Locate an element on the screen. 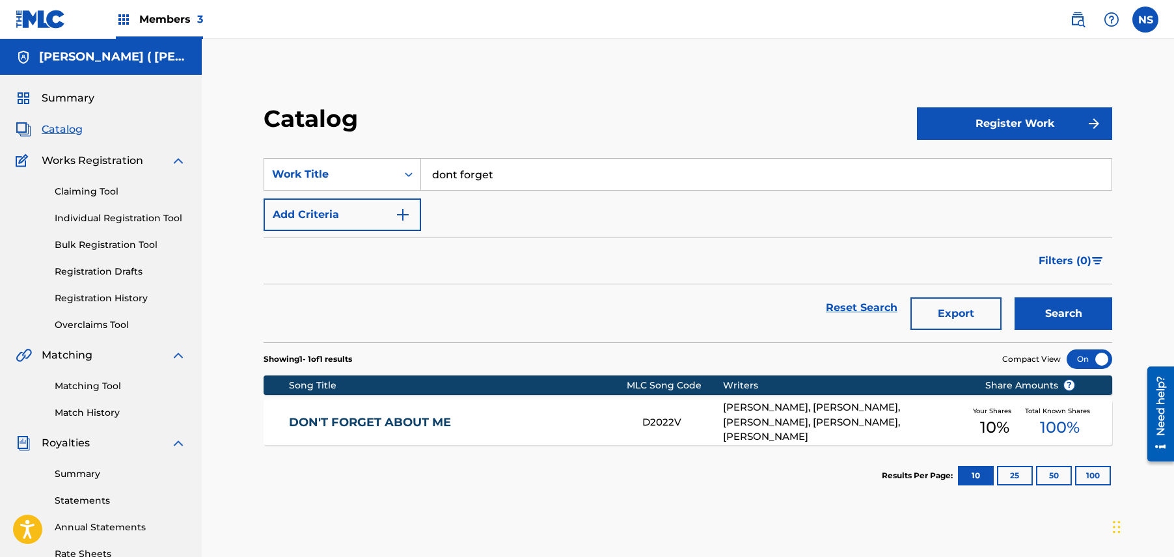  div: D2022V is located at coordinates (682, 422).